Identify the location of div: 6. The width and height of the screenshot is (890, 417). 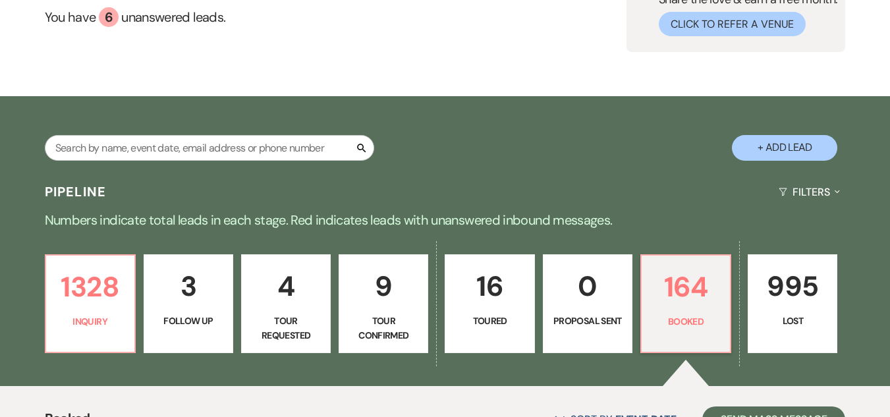
(109, 17).